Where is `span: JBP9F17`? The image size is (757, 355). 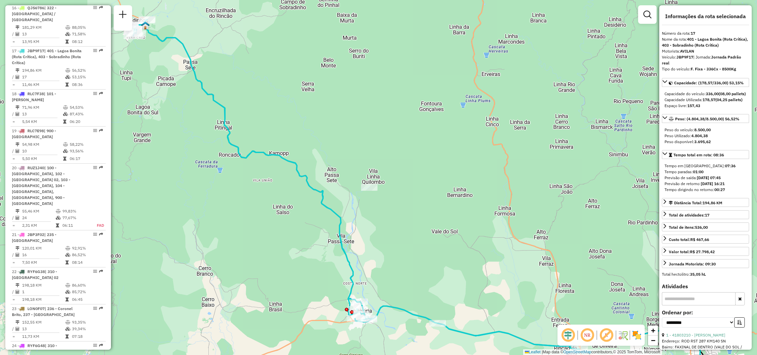
span: JBP9F17 is located at coordinates (36, 51).